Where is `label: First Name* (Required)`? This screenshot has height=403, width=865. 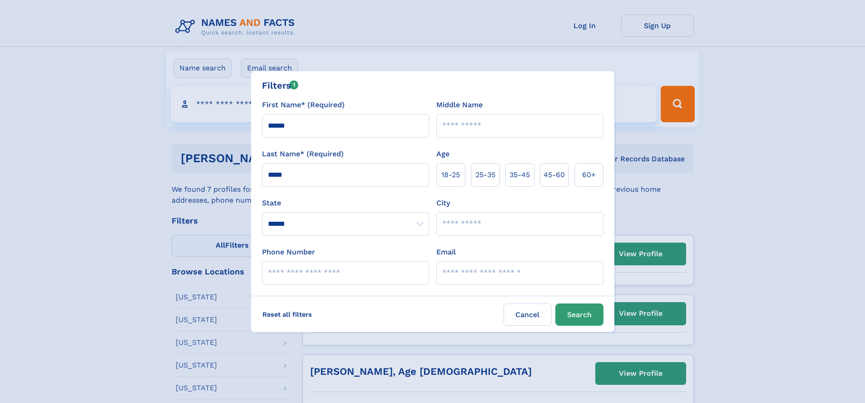 label: First Name* (Required) is located at coordinates (303, 105).